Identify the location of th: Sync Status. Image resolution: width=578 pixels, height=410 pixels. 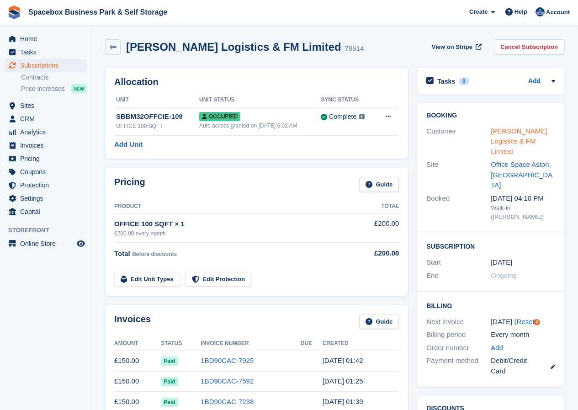
(348, 100).